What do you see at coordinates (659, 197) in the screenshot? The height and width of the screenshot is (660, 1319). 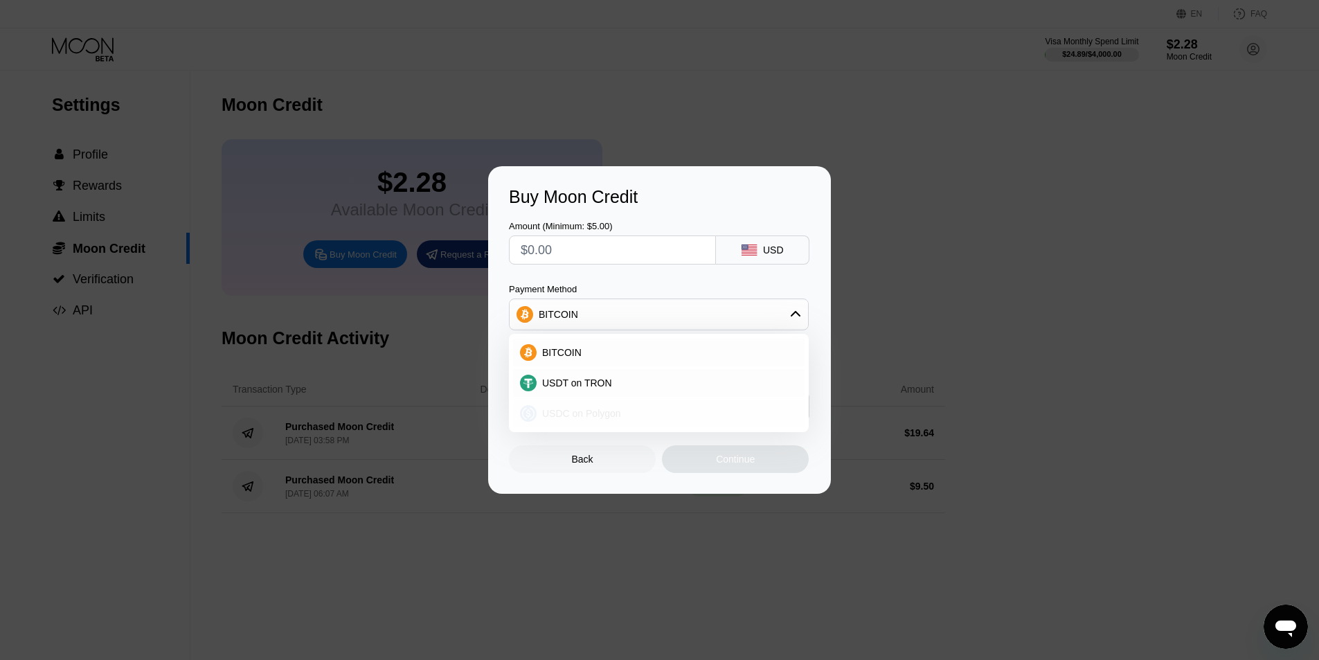 I see `div: Buy Moon Credit` at bounding box center [659, 197].